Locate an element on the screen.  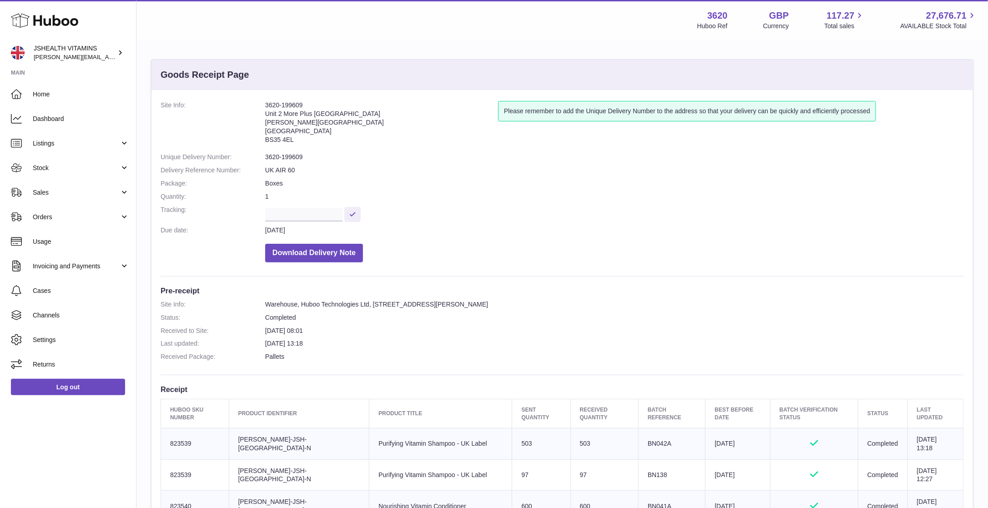
th: Product Identifier is located at coordinates (299, 414).